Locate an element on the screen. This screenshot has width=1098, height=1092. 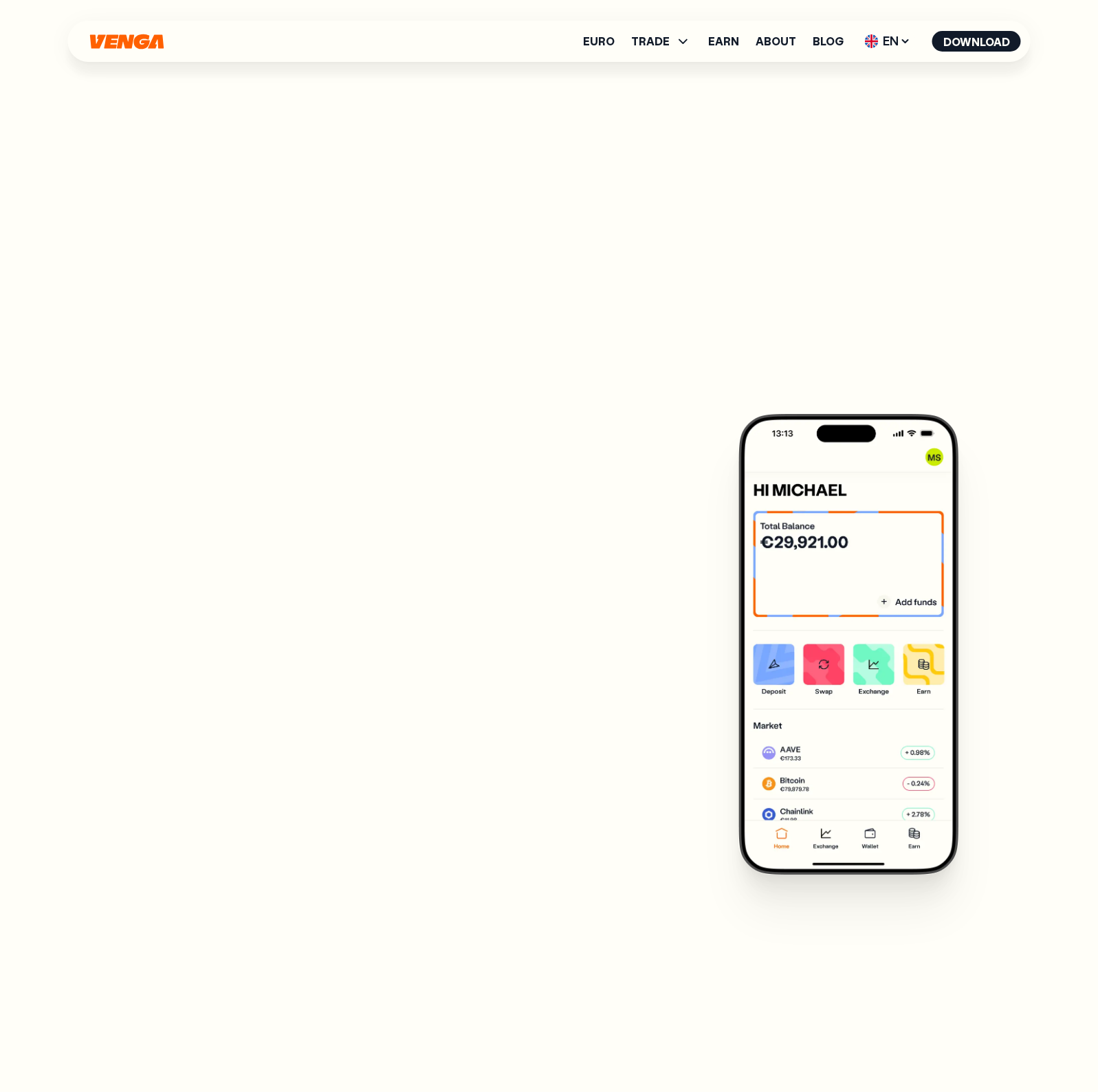
a: About is located at coordinates (775, 41).